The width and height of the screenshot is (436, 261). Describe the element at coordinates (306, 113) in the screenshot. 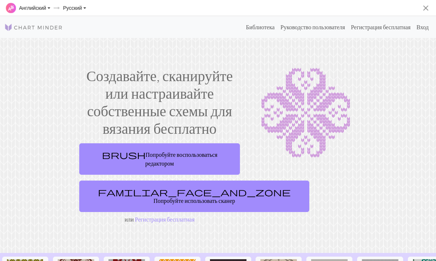

I see `img: Пример диаграммы` at that location.